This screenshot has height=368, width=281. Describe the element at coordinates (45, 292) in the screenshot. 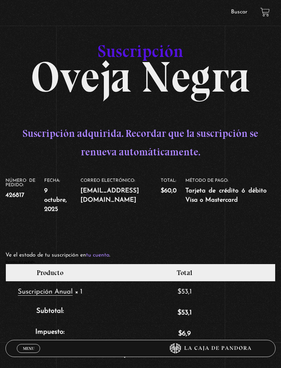

I see `a: Suscripción Anual` at that location.